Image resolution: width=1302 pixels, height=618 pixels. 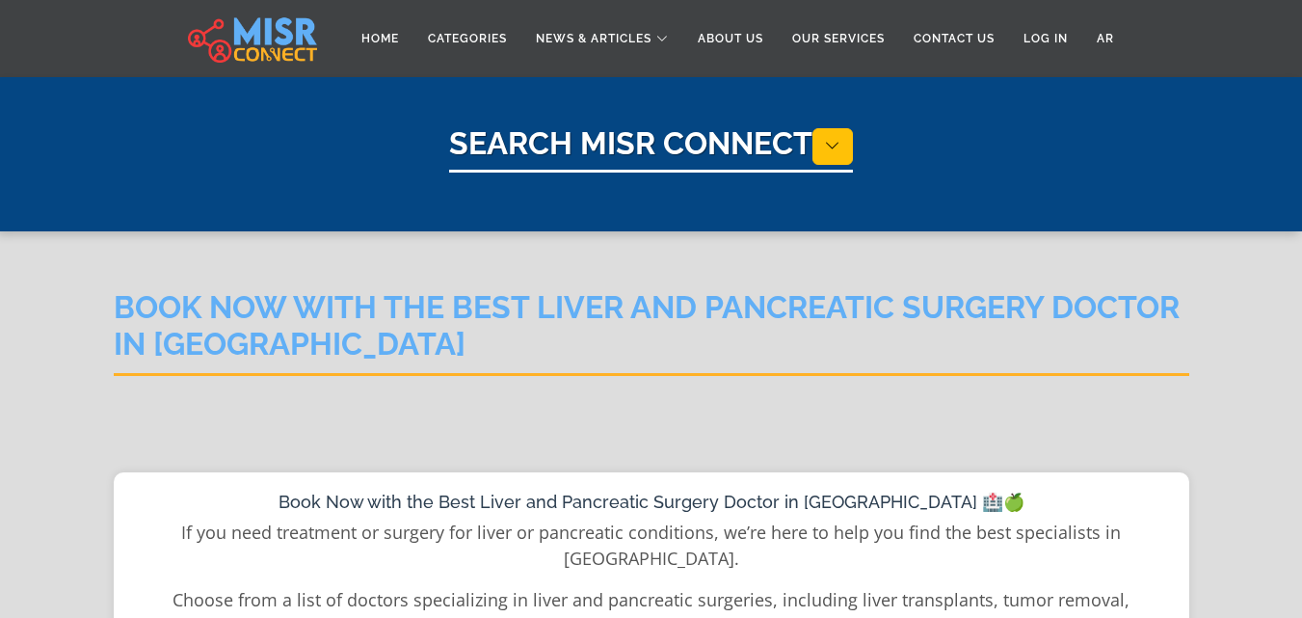 I want to click on a: About Us, so click(x=730, y=39).